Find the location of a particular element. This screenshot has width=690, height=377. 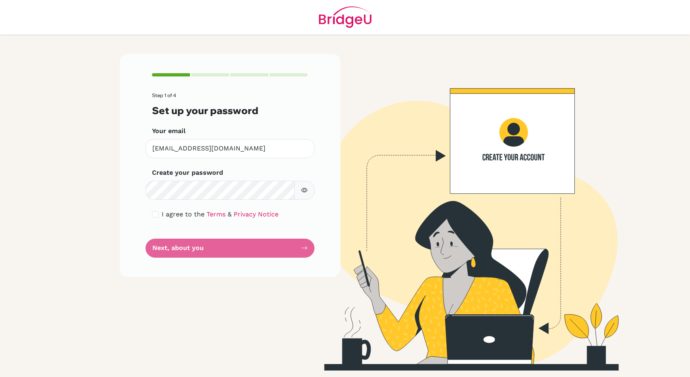

input: Insert your email* is located at coordinates (230, 148).